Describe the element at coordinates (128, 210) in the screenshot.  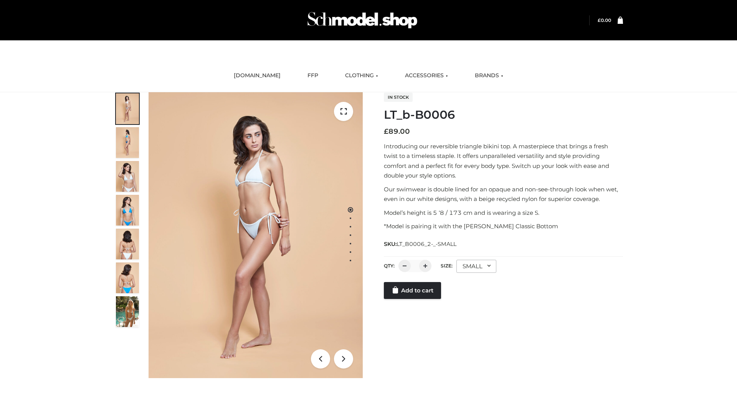
I see `img: ArielClassicBikiniTop_CloudNine_AzureSky_OW114ECO_4-scaled.jpg` at that location.